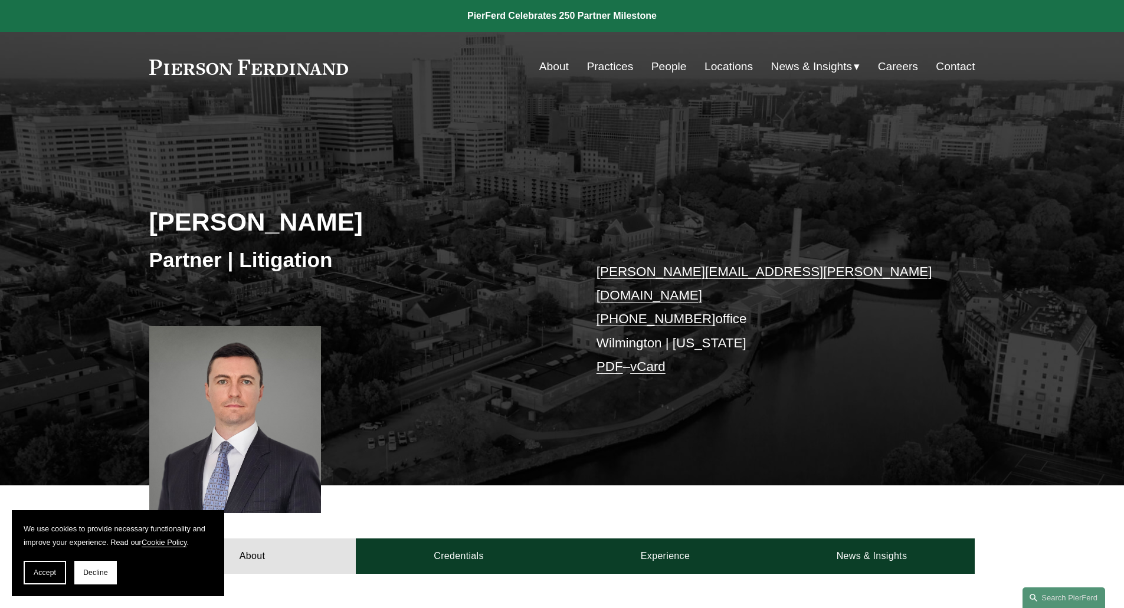  I want to click on a: Careers, so click(898, 67).